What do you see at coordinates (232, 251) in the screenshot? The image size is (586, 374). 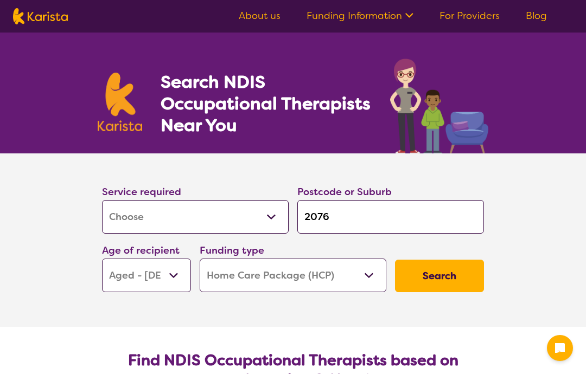 I see `label: Funding type` at bounding box center [232, 251].